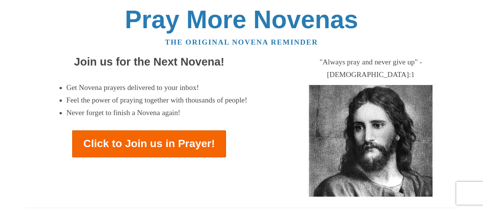  What do you see at coordinates (371, 141) in the screenshot?
I see `img: Jesus` at bounding box center [371, 141].